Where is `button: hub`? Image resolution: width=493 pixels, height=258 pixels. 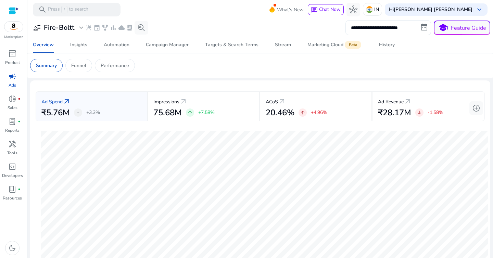
button: hub is located at coordinates (354, 10).